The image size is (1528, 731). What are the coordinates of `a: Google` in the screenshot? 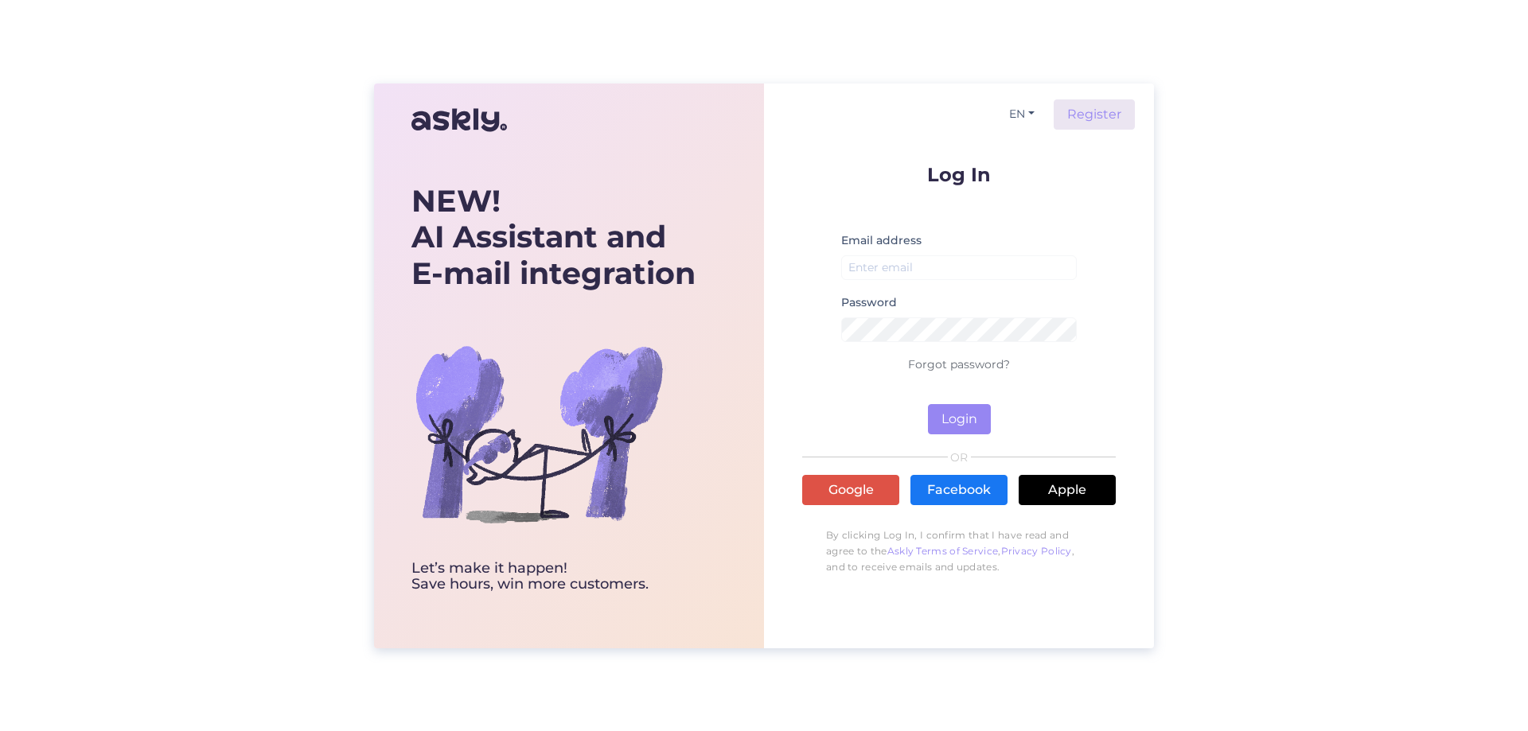 It's located at (851, 490).